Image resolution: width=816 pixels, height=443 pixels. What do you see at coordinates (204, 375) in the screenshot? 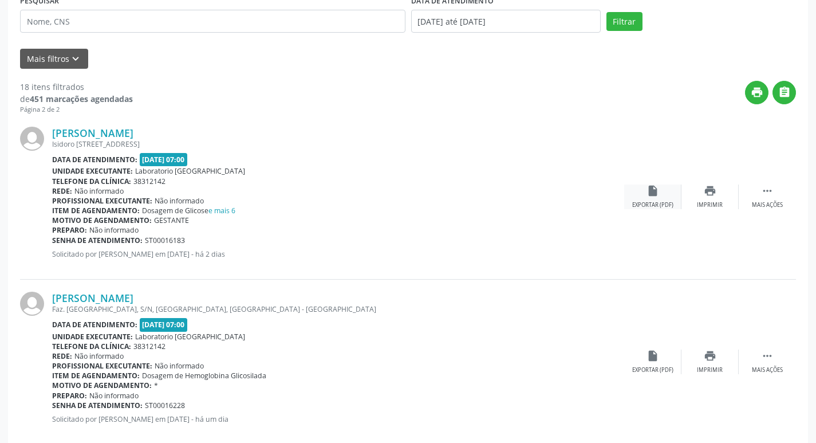
I see `span: Dosagem de Hemoglobina Glicosilada` at bounding box center [204, 375].